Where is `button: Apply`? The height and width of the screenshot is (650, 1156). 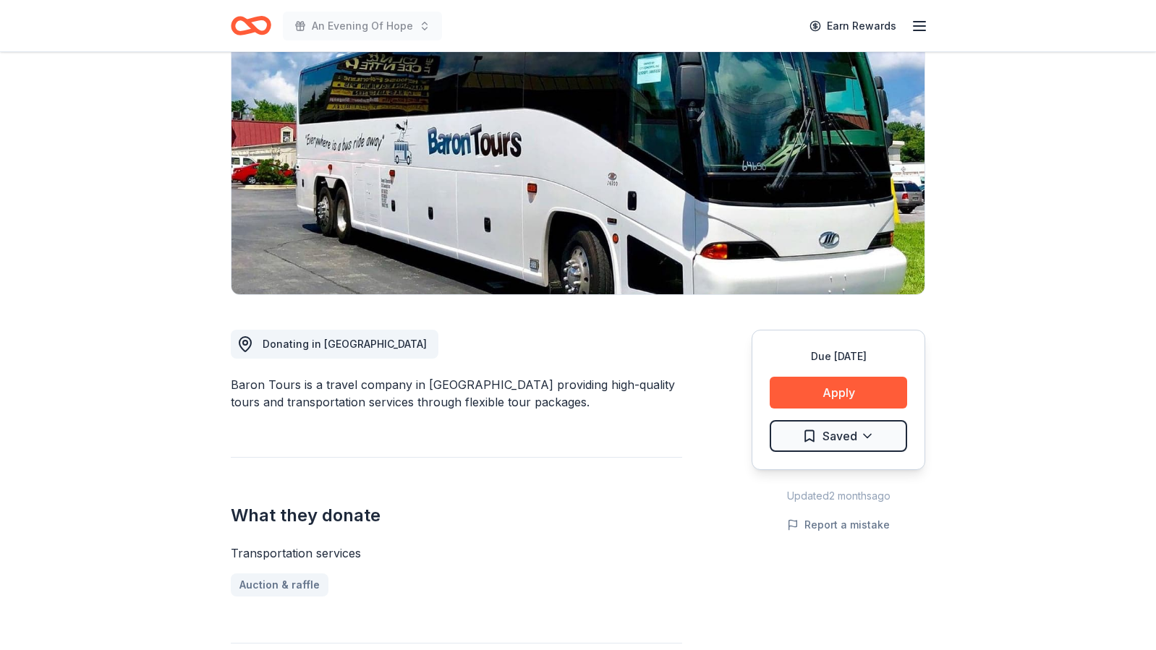 button: Apply is located at coordinates (838, 393).